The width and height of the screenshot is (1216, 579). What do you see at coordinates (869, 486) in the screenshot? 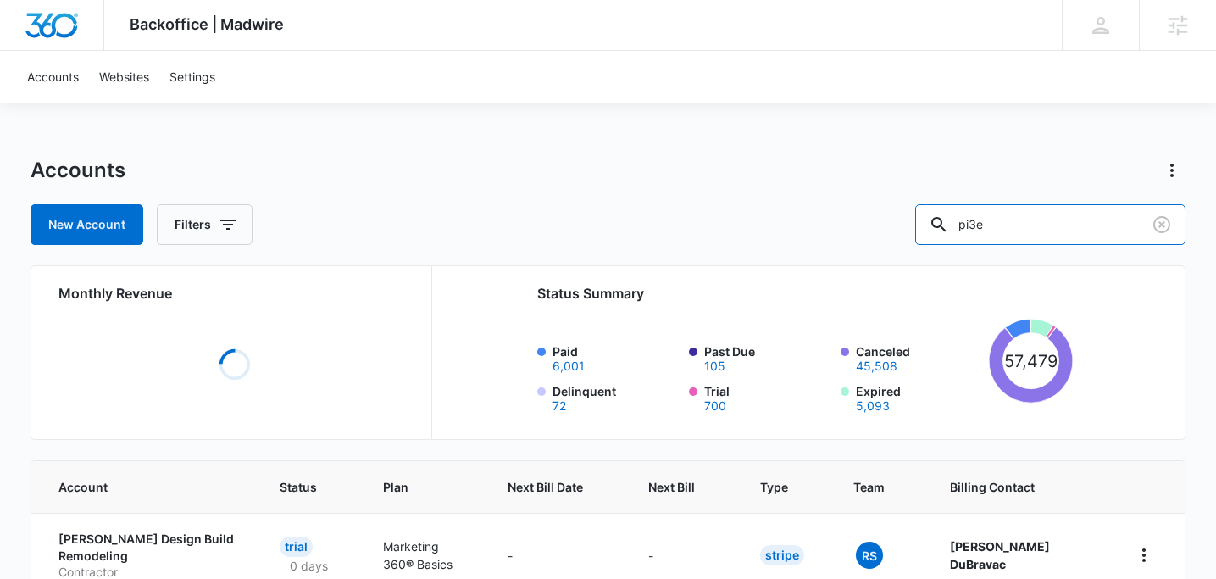
I see `span: Team` at bounding box center [869, 486].